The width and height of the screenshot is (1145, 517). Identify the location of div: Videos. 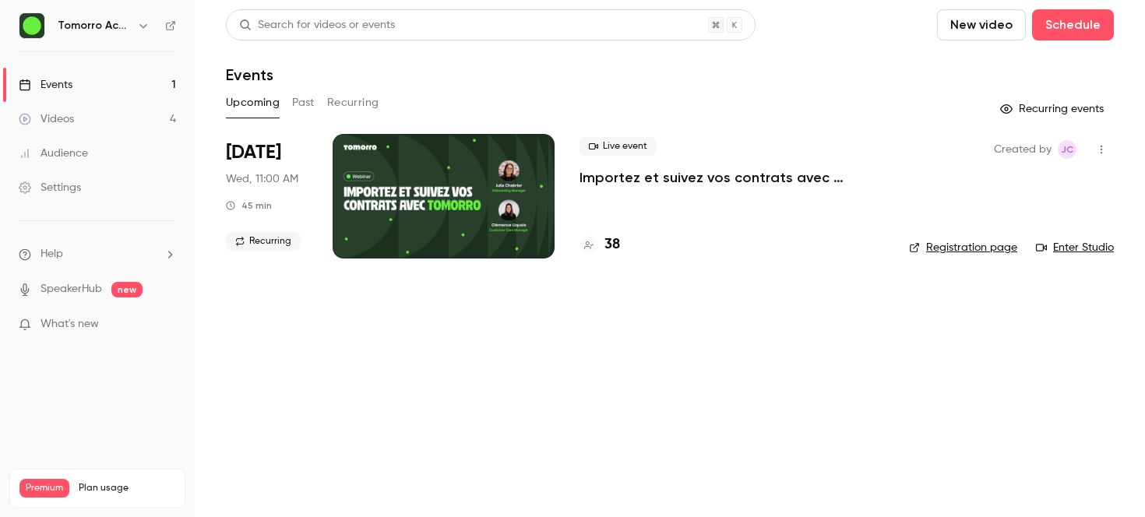
(46, 119).